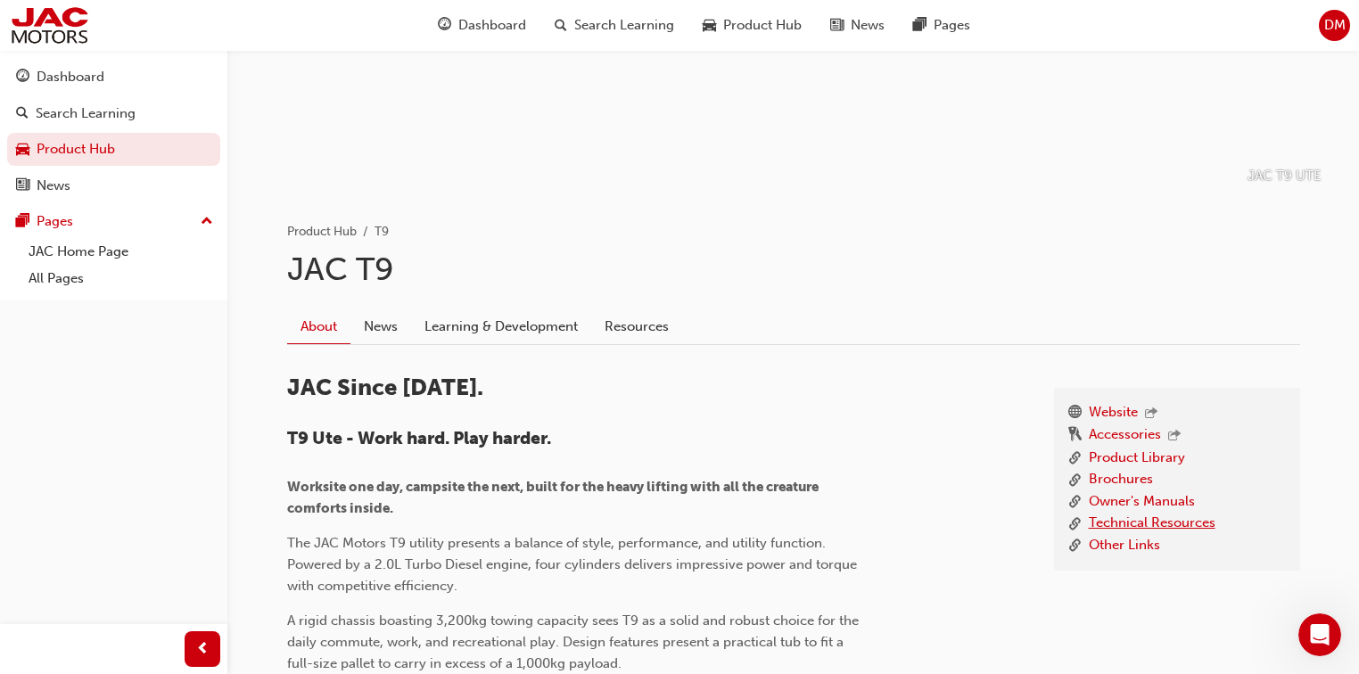  What do you see at coordinates (113, 131) in the screenshot?
I see `button: DashboardSearch LearningProduct HubNews` at bounding box center [113, 131].